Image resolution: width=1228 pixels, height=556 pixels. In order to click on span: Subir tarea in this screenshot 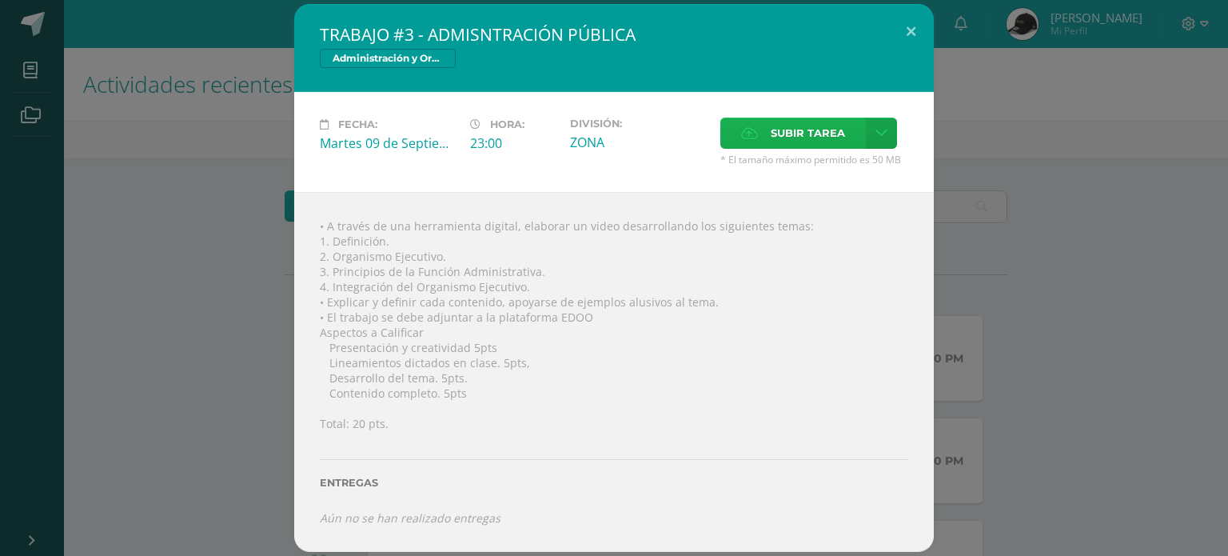, I will do `click(807, 133)`.